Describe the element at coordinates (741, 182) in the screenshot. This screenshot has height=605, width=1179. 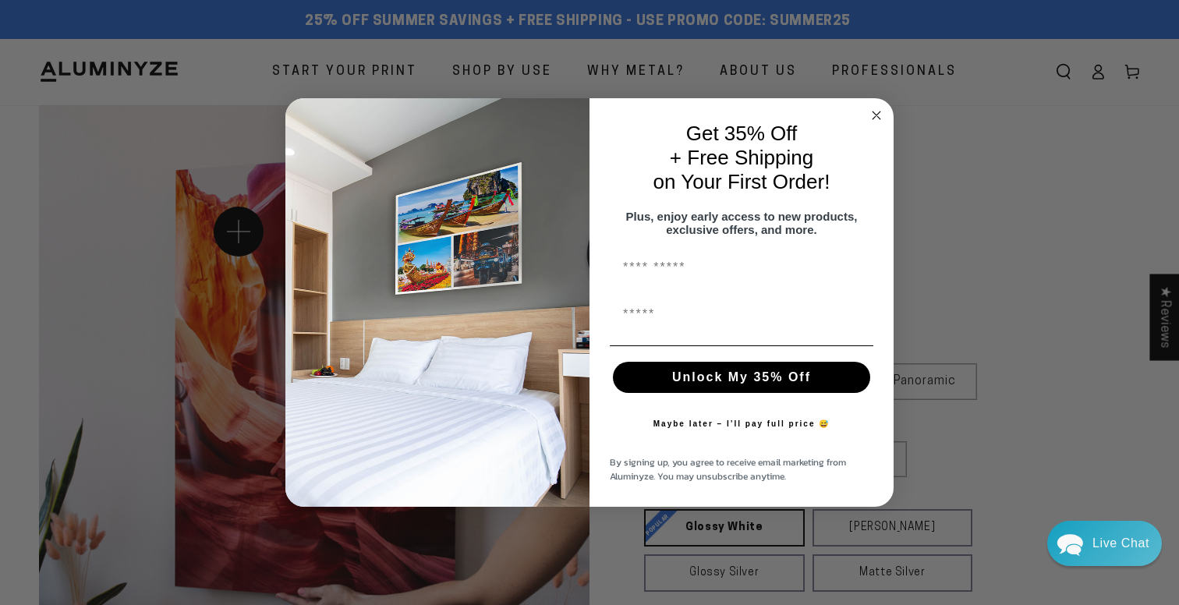
I see `span: on Your First Order!` at that location.